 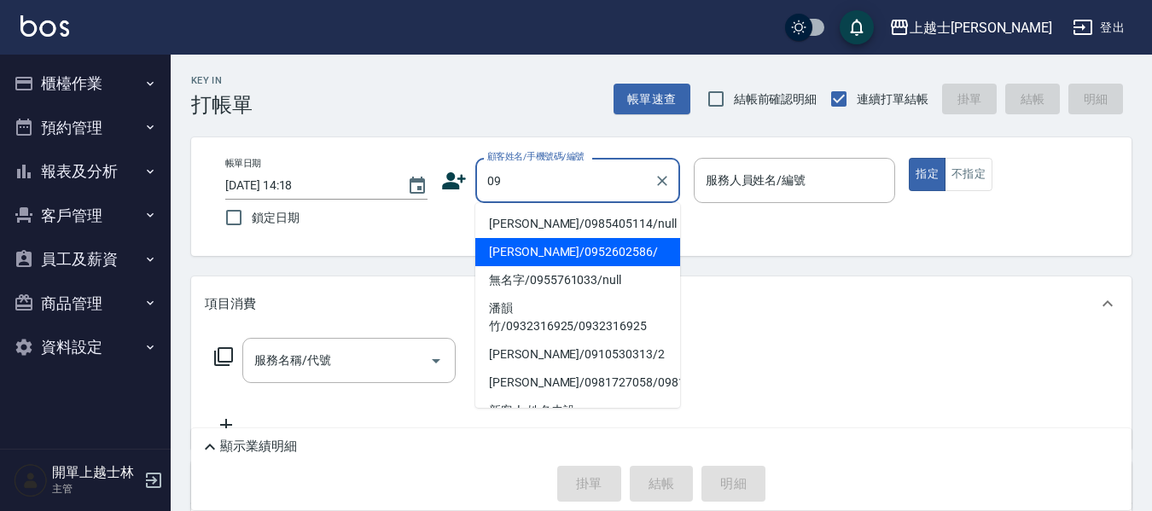 What do you see at coordinates (661, 304) in the screenshot?
I see `div: 項目消費` at bounding box center [661, 304].